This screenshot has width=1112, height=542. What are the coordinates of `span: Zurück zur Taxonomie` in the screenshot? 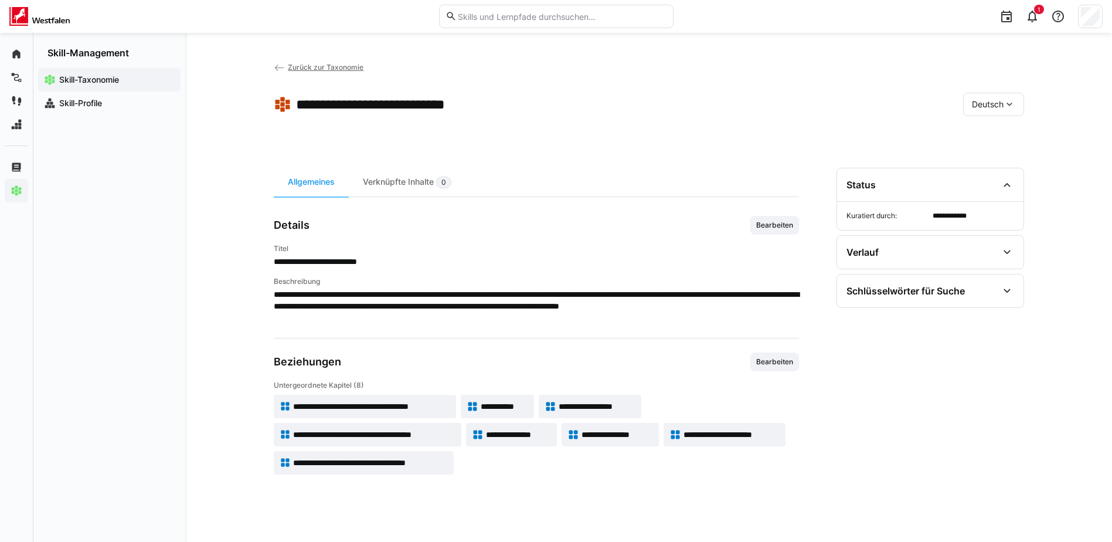 It's located at (325, 67).